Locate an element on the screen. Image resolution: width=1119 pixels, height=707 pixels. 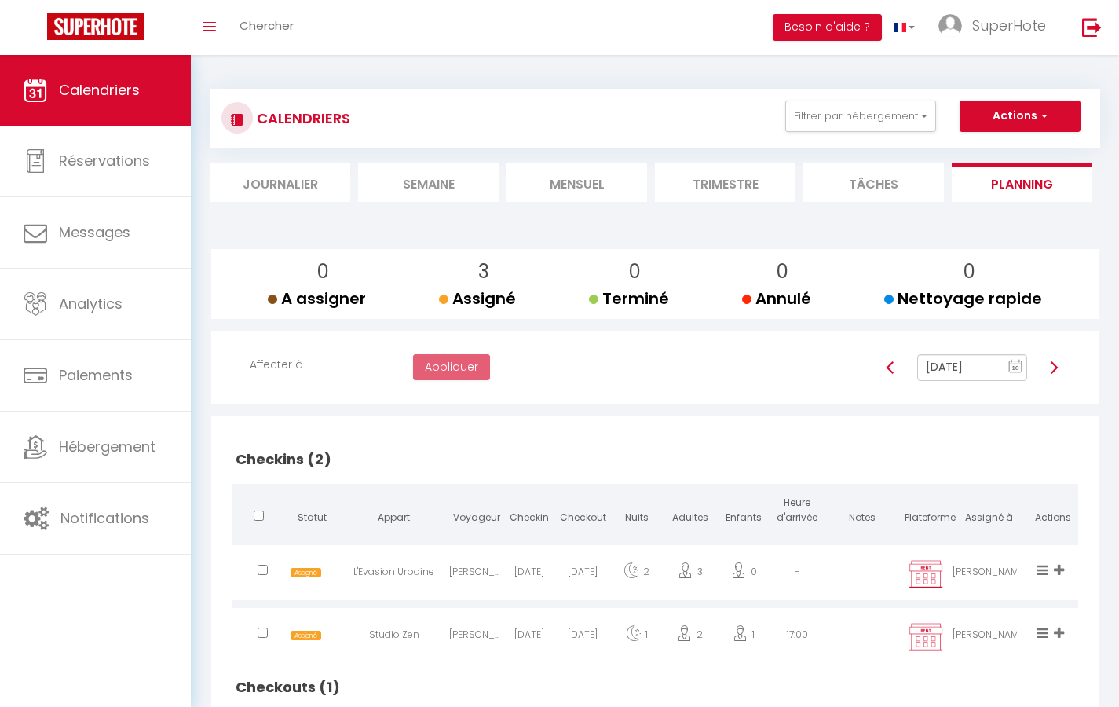
div: 0 is located at coordinates (744, 574).